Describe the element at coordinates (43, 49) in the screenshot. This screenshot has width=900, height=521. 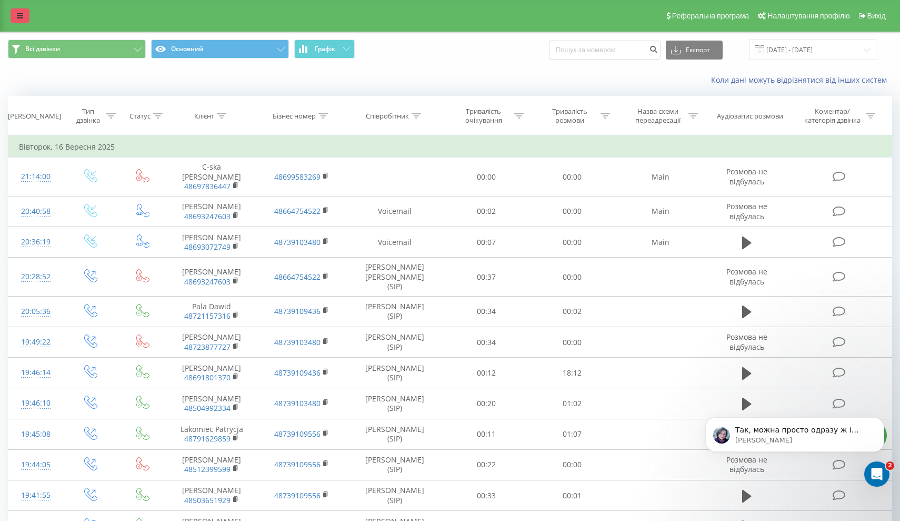
I see `span: Всі дзвінки` at that location.